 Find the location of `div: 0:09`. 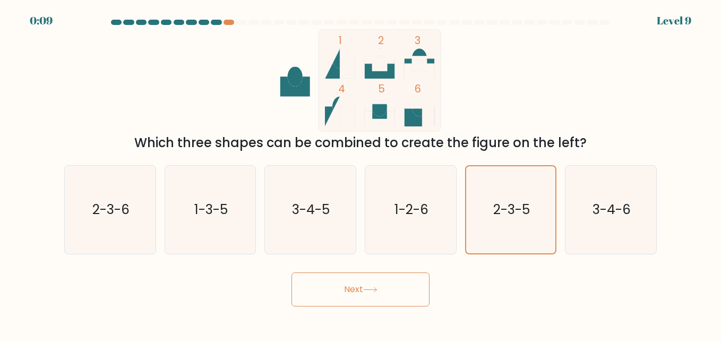

div: 0:09 is located at coordinates (41, 21).